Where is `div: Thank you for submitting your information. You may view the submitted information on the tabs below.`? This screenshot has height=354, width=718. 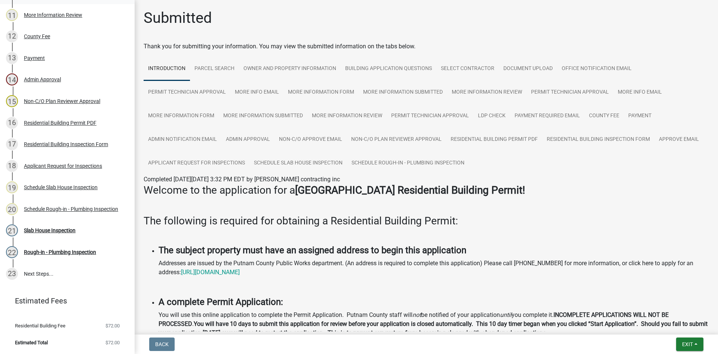
div: Thank you for submitting your information. You may view the submitted information on the tabs below. is located at coordinates (427, 46).